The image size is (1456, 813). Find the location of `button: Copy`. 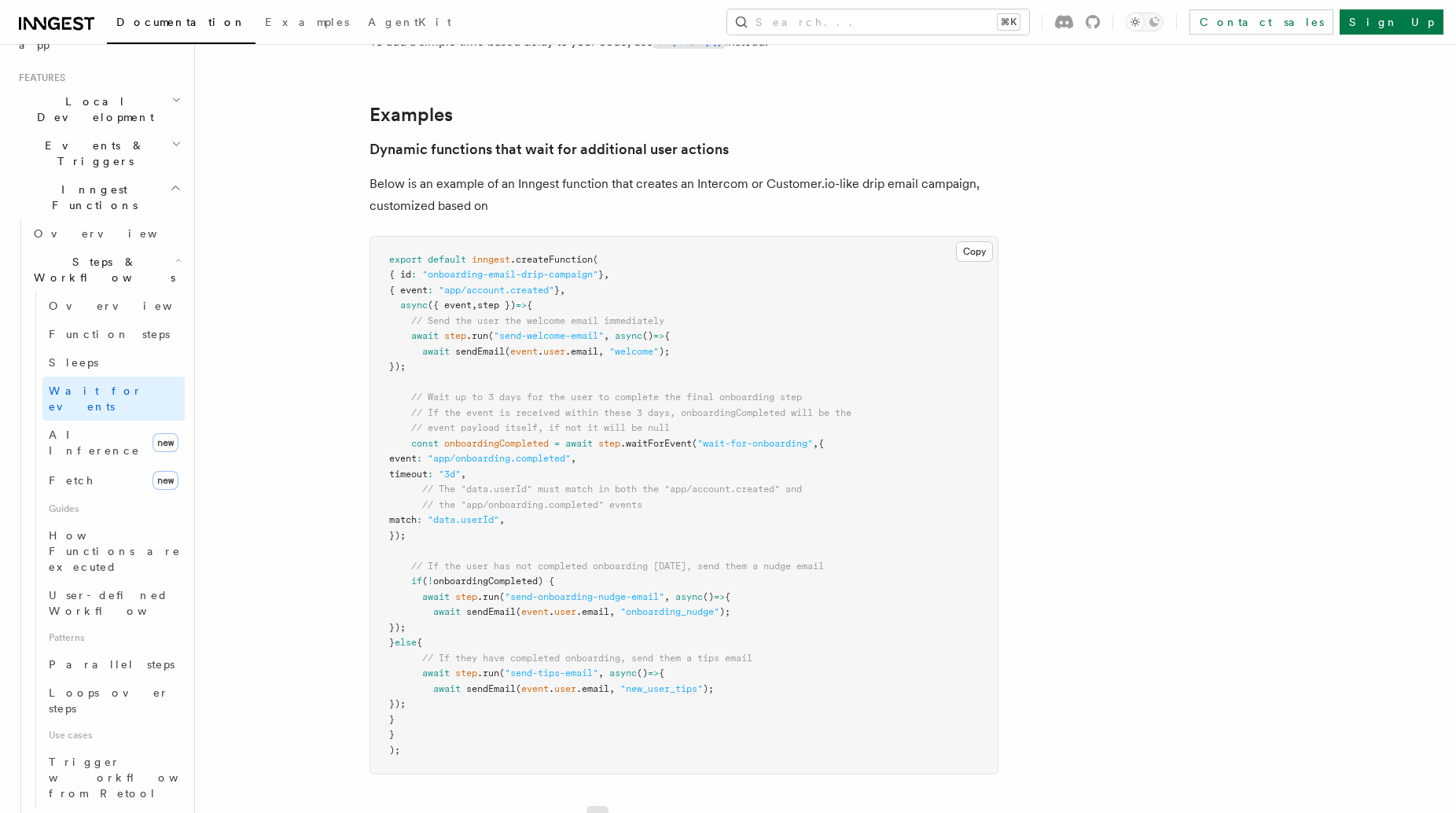

button: Copy is located at coordinates (973, 251).